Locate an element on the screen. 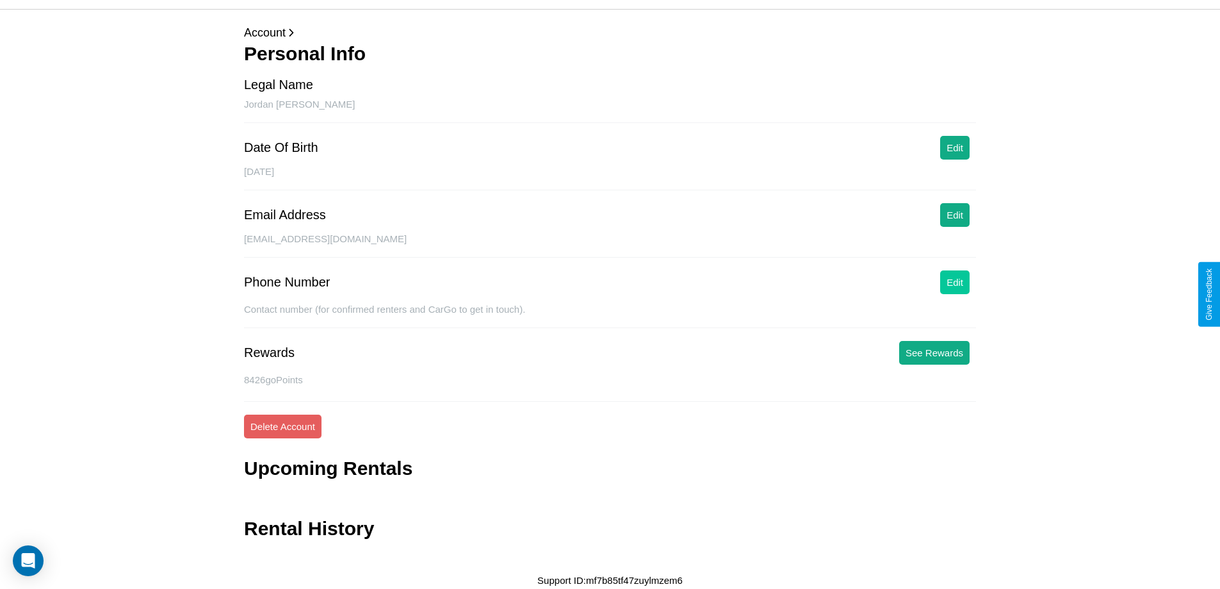 This screenshot has height=589, width=1220. div: Phone Number is located at coordinates (287, 282).